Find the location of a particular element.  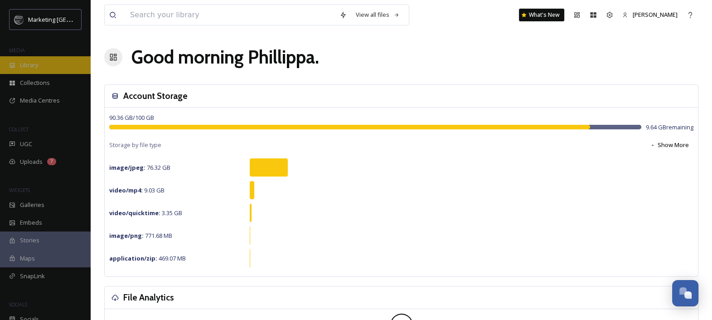

span: 76.32 GB is located at coordinates (140, 167).